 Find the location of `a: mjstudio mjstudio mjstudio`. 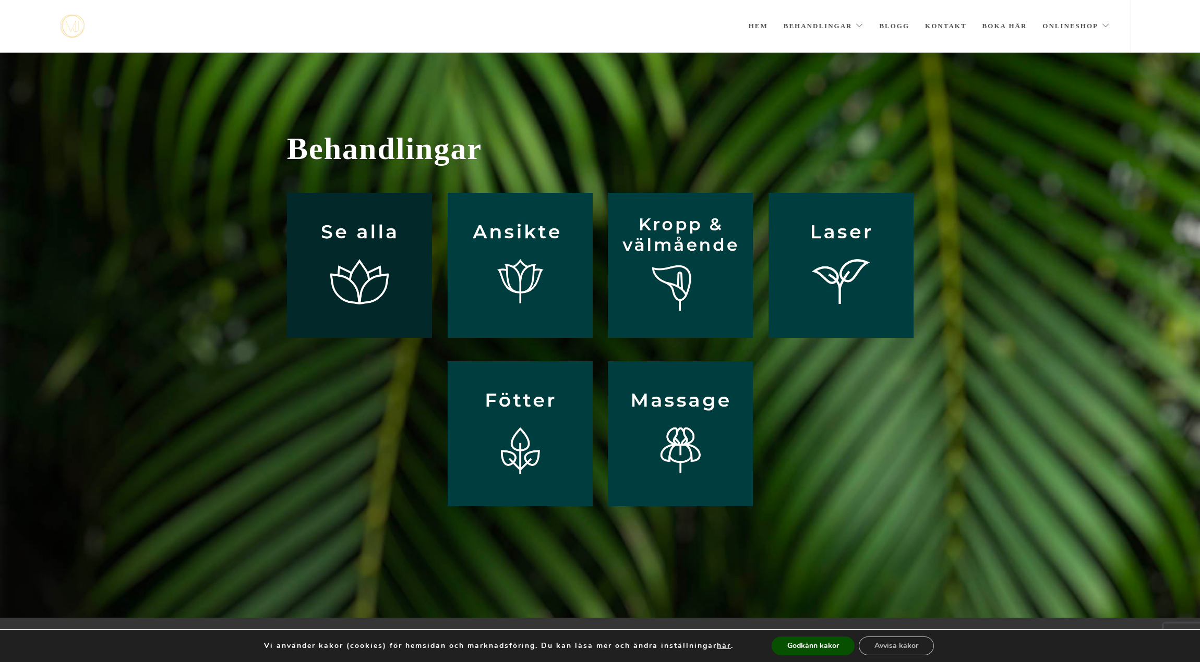

a: mjstudio mjstudio mjstudio is located at coordinates (72, 26).